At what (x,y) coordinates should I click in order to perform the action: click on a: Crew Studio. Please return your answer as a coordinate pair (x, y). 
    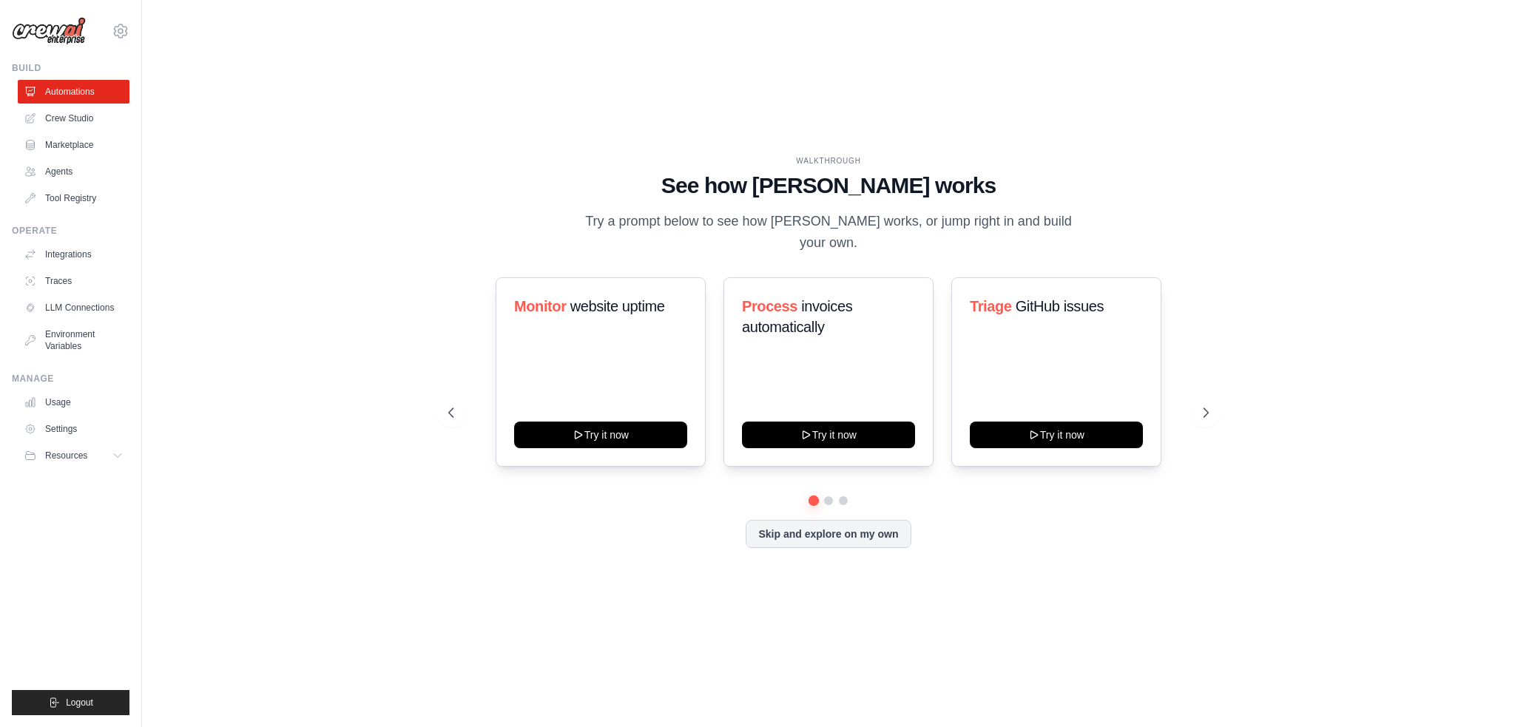
    Looking at the image, I should click on (73, 118).